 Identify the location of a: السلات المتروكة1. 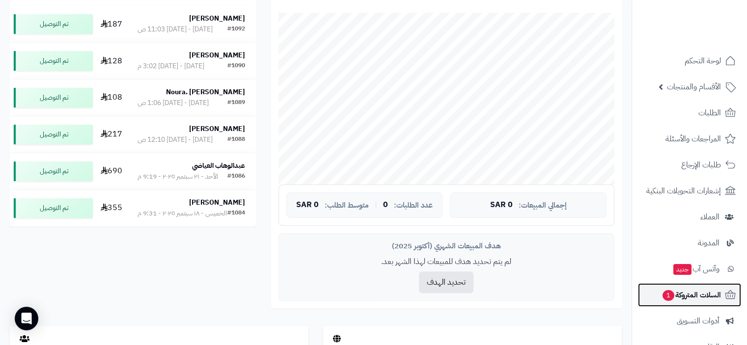
(690, 295).